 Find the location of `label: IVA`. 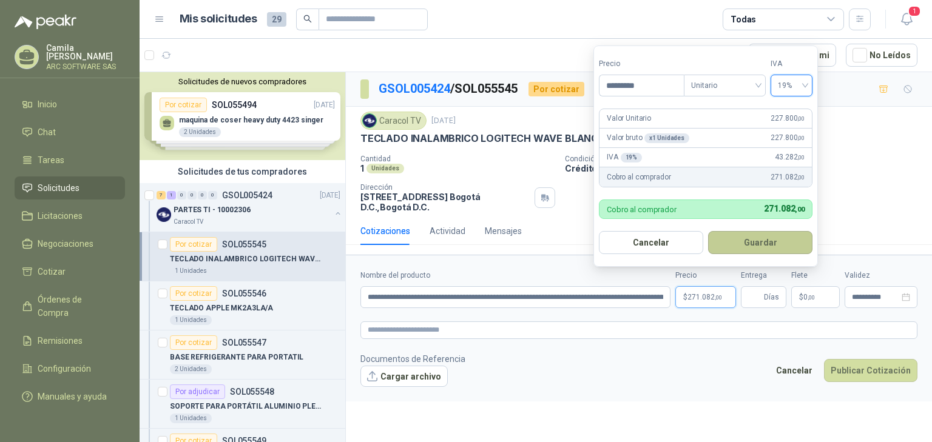

label: IVA is located at coordinates (791, 64).